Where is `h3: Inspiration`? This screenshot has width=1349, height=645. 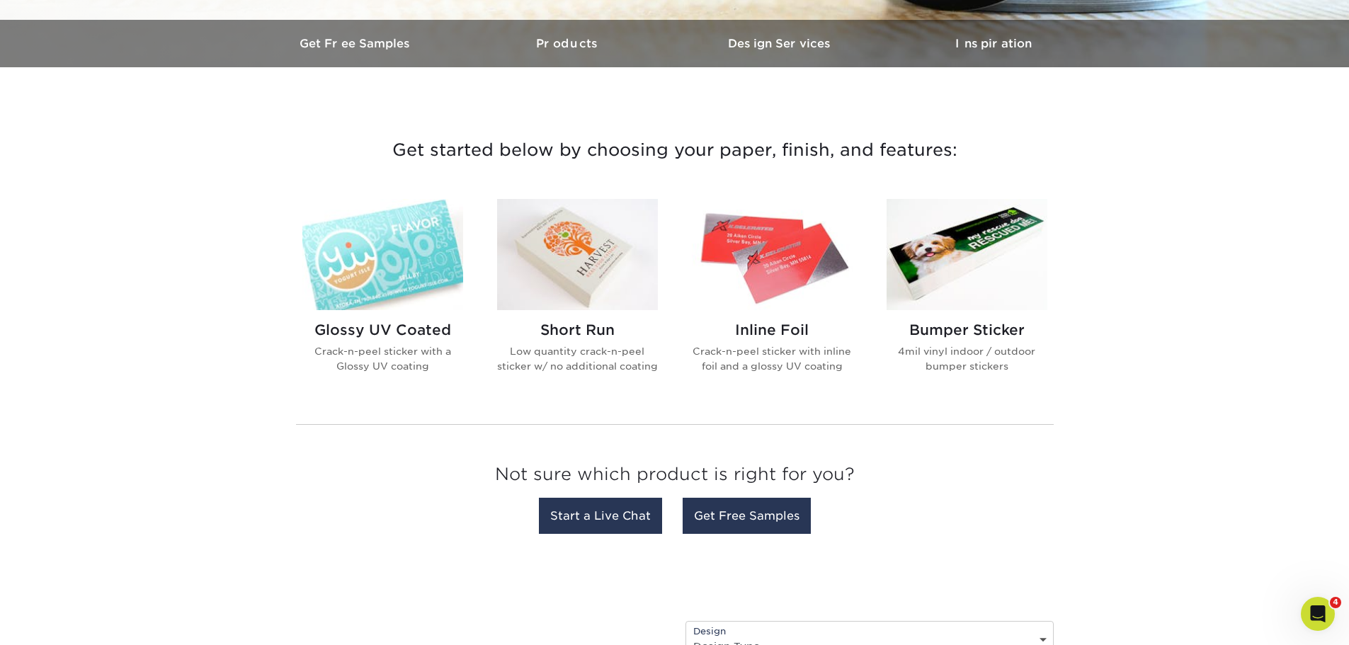 h3: Inspiration is located at coordinates (994, 43).